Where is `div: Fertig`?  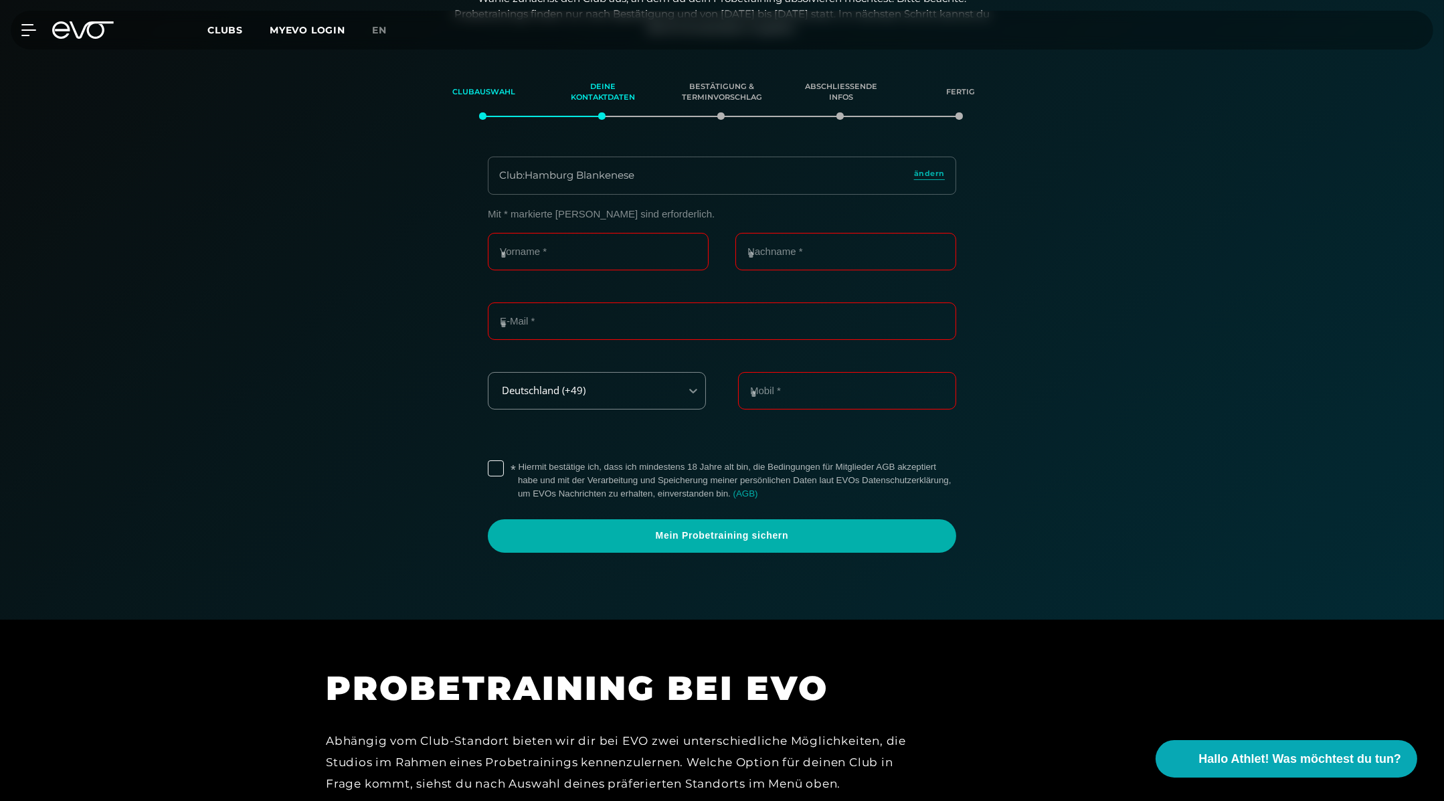
div: Fertig is located at coordinates (960, 92).